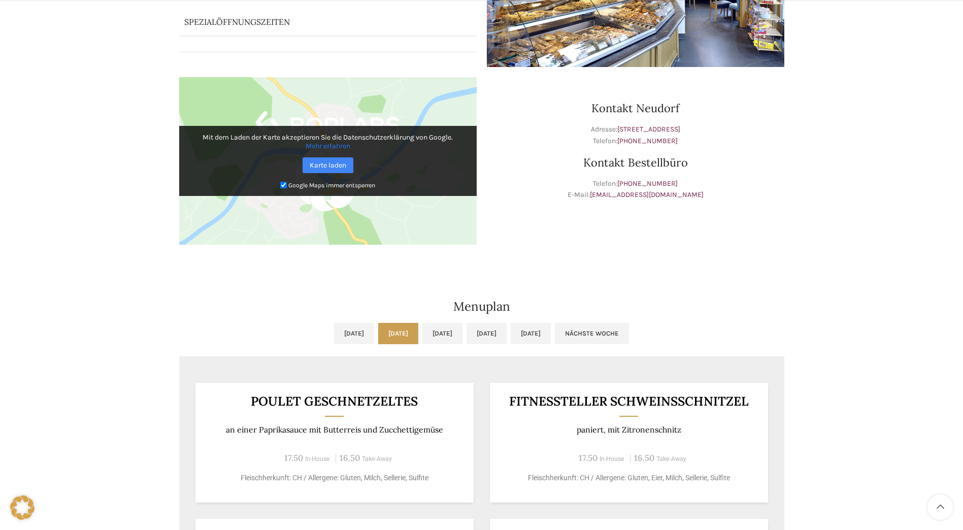 Image resolution: width=963 pixels, height=530 pixels. Describe the element at coordinates (328, 142) in the screenshot. I see `p: Mit dem Laden der Karte akzeptieren Sie die Datenschutzerklärung von Google.` at that location.